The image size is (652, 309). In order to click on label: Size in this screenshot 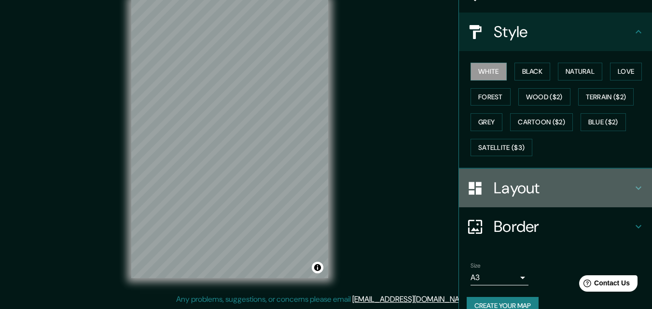, I will do `click(475, 266)`.